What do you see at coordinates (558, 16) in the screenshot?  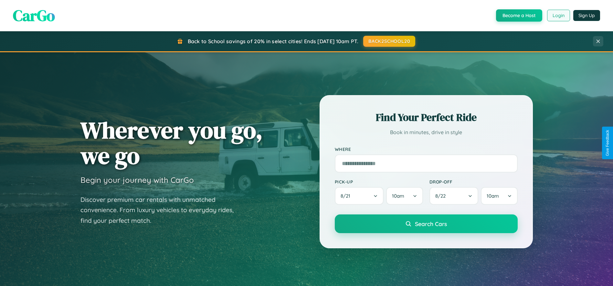 I see `button: Login` at bounding box center [558, 16].